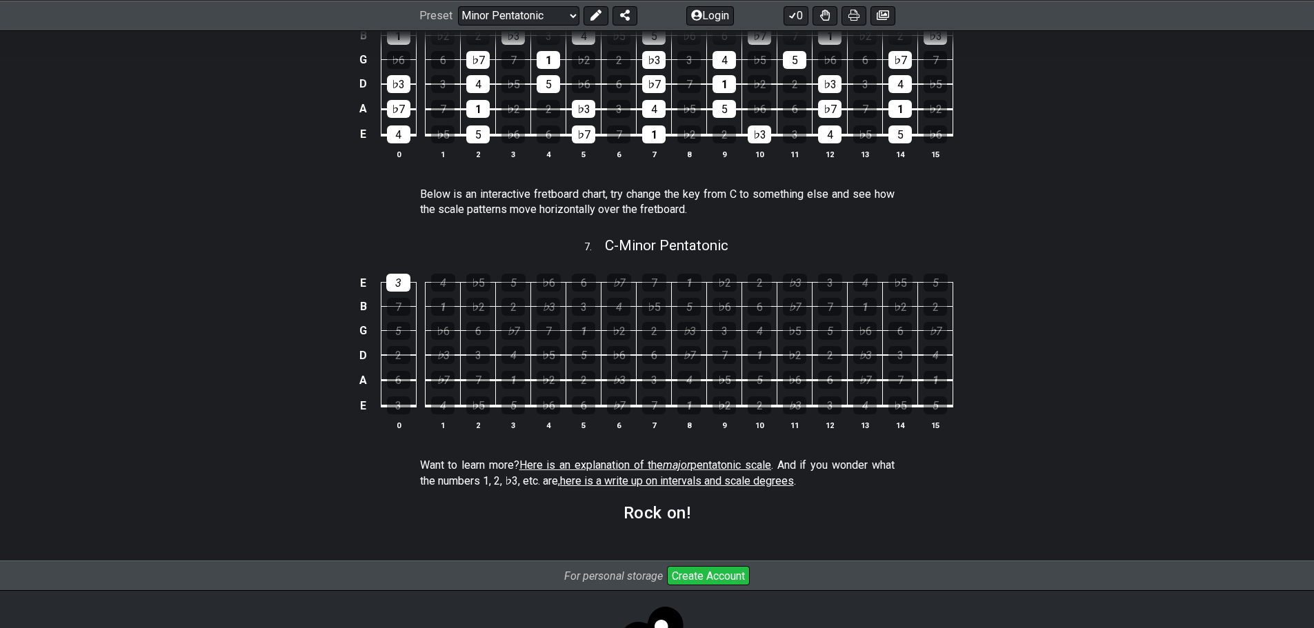 This screenshot has height=628, width=1314. Describe the element at coordinates (689, 154) in the screenshot. I see `th: 8` at that location.